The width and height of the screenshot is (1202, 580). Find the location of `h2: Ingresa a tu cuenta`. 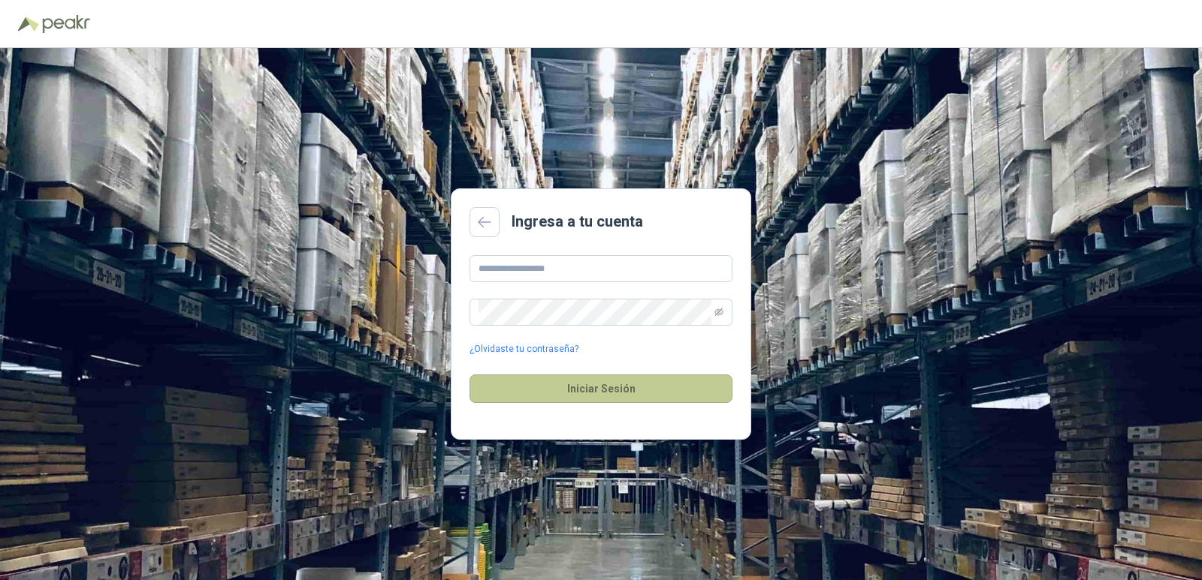

h2: Ingresa a tu cuenta is located at coordinates (577, 222).